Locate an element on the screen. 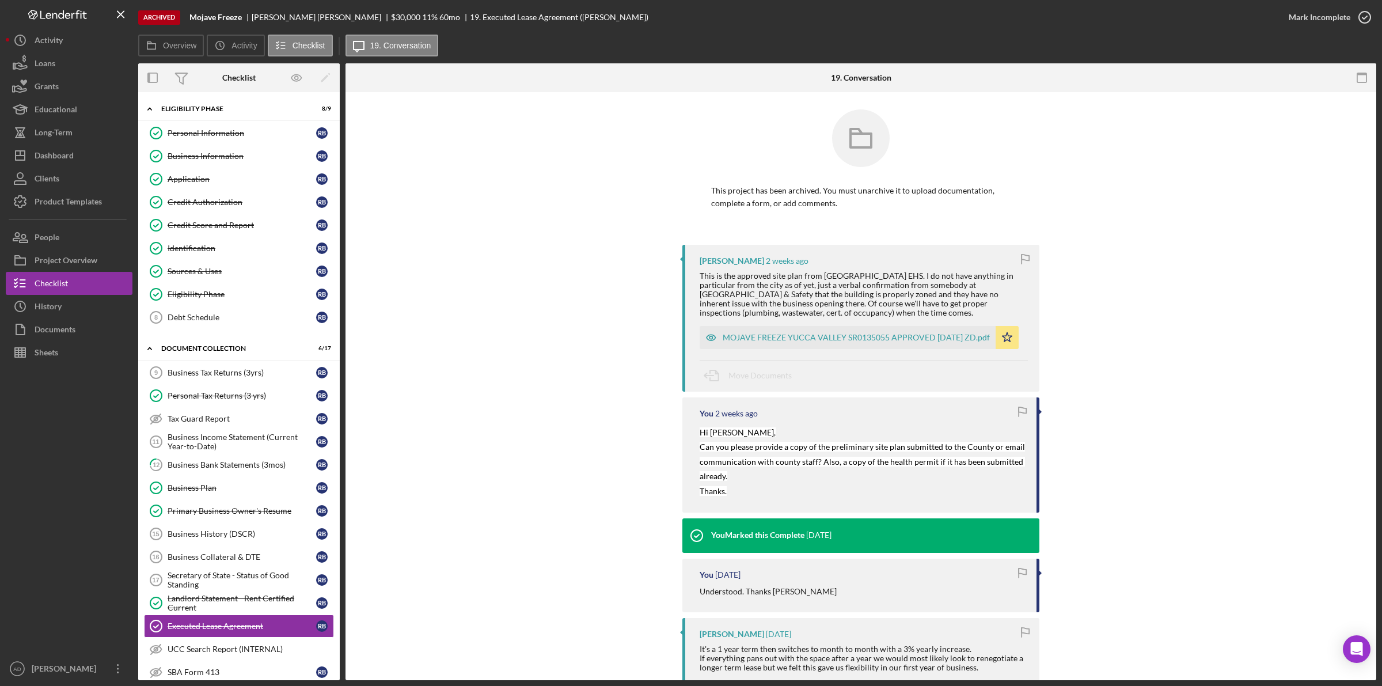 Image resolution: width=1382 pixels, height=686 pixels. div: UCC Search Report (INTERNAL) is located at coordinates (250, 649).